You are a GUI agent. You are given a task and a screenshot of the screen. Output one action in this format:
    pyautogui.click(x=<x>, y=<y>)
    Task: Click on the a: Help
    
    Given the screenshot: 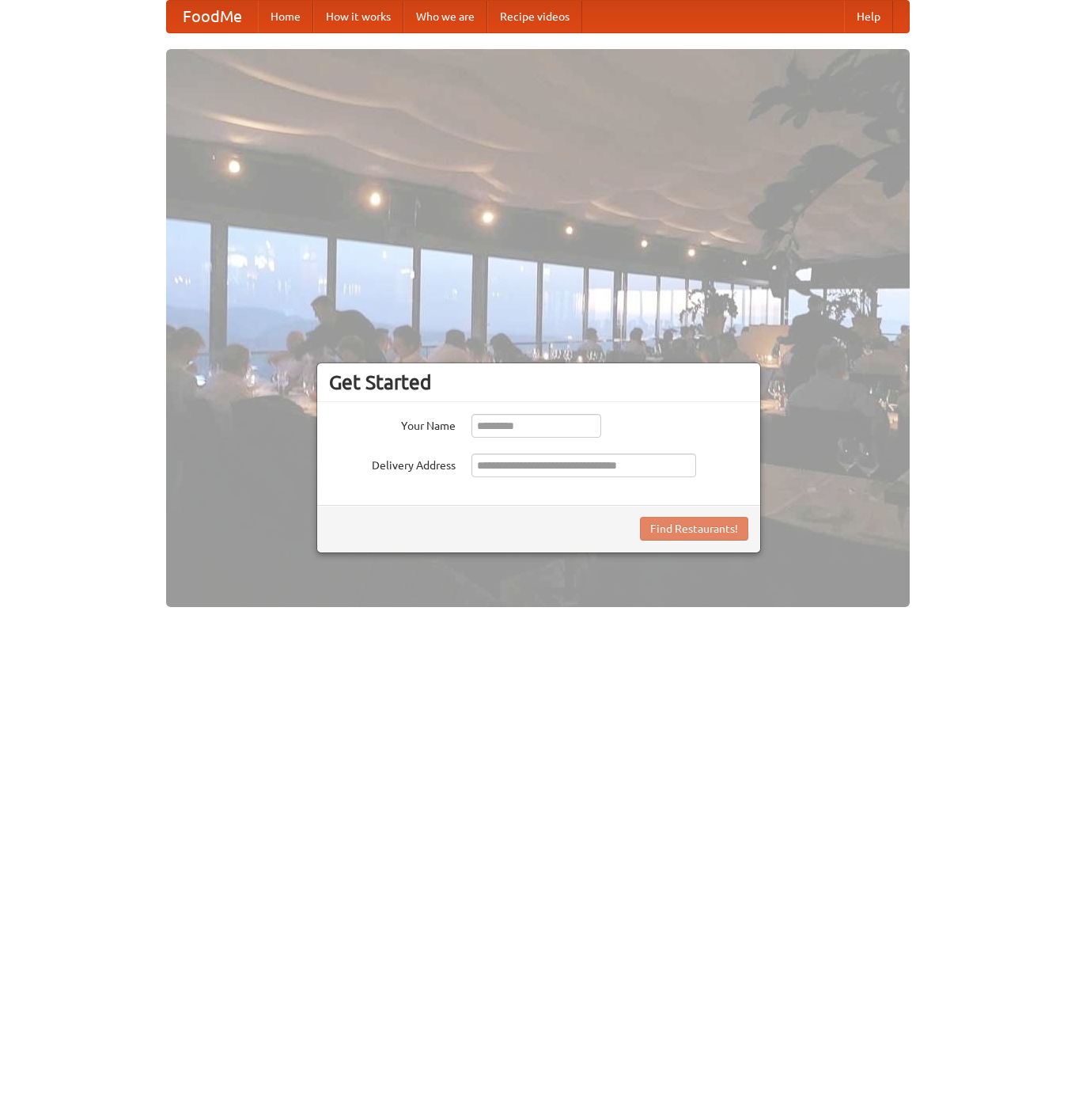 What is the action you would take?
    pyautogui.click(x=869, y=17)
    